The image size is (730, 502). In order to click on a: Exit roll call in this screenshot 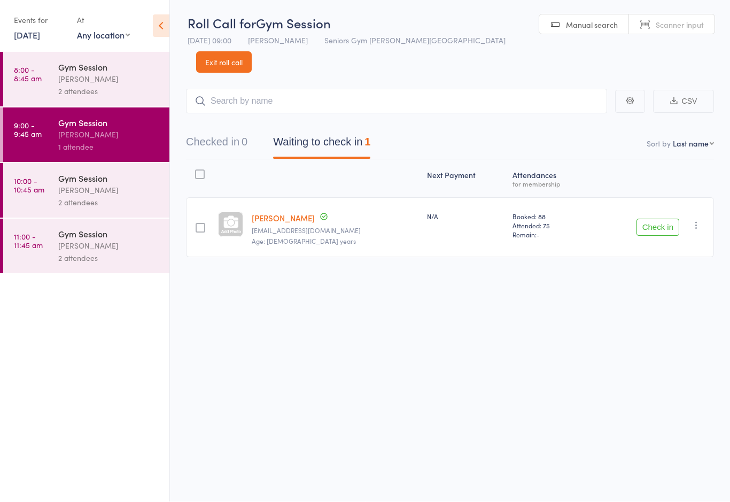, I will do `click(224, 62)`.